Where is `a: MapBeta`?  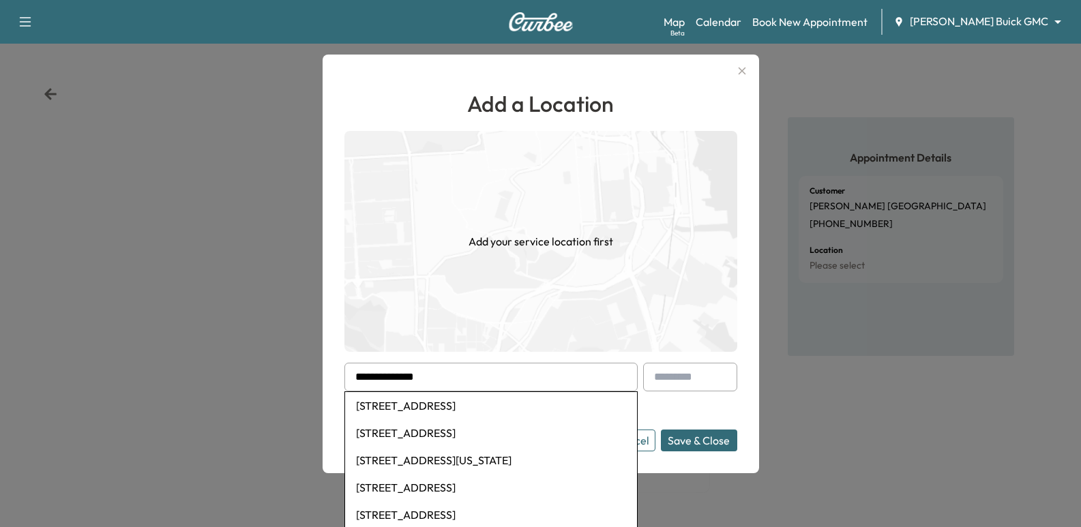 a: MapBeta is located at coordinates (674, 22).